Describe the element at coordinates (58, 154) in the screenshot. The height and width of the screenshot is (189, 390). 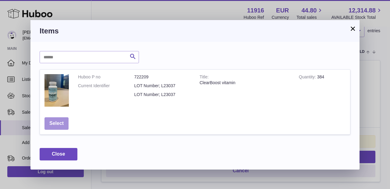
I see `span: Close` at that location.